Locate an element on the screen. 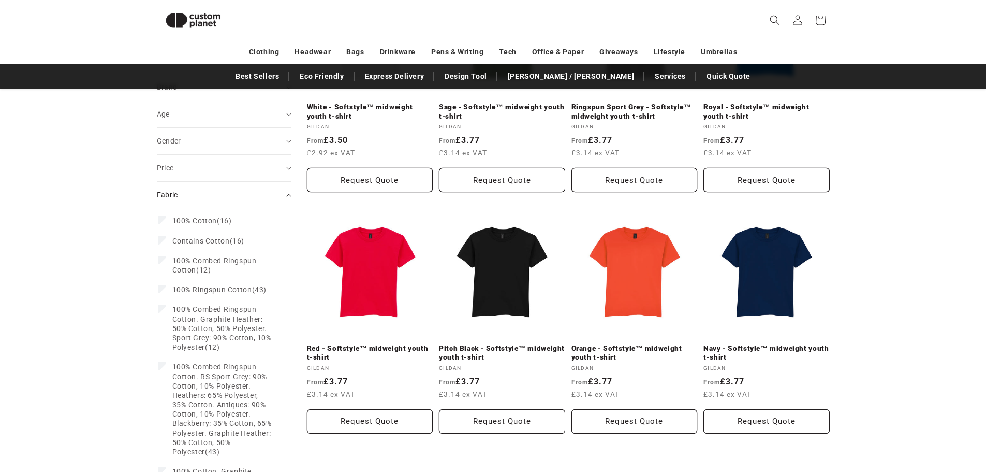 The height and width of the screenshot is (472, 986). a: Express Delivery is located at coordinates (395, 76).